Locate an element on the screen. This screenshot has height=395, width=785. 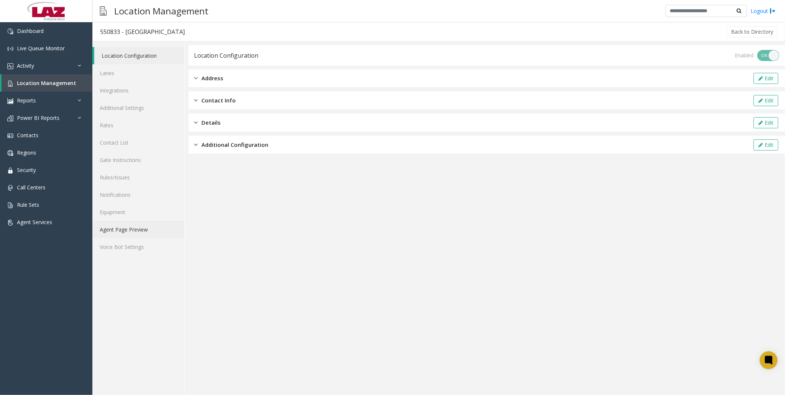
span: Call Centers is located at coordinates (31, 187).